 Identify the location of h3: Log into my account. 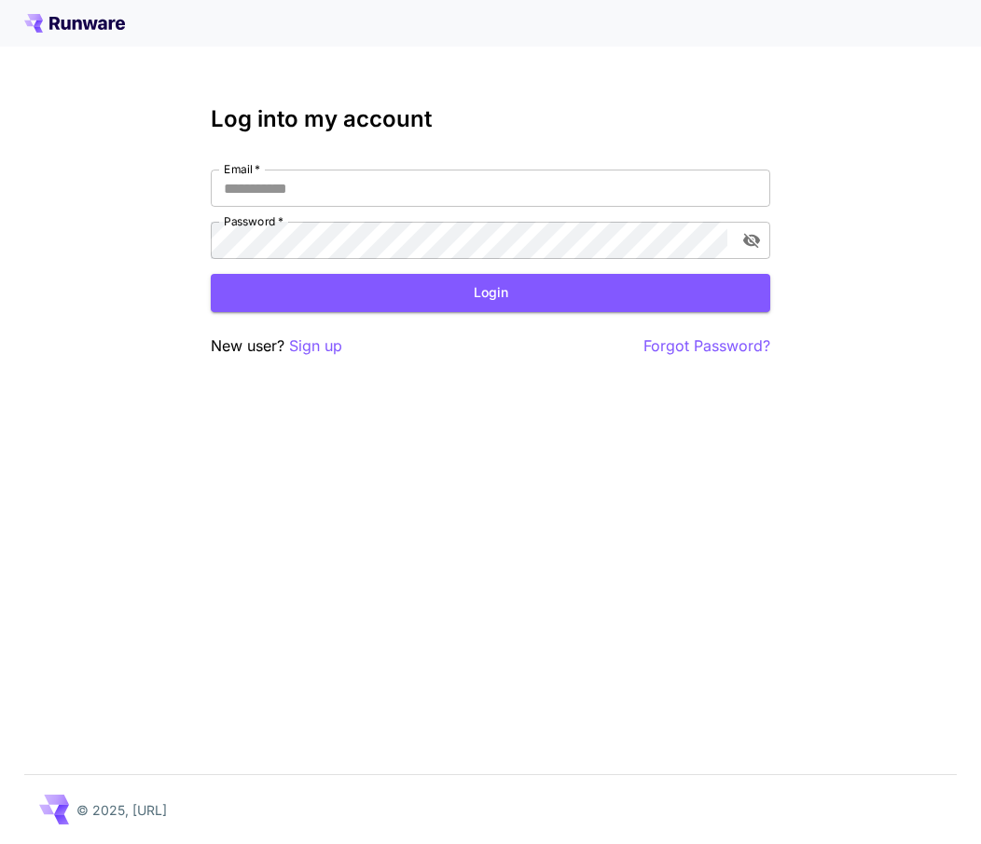
(490, 119).